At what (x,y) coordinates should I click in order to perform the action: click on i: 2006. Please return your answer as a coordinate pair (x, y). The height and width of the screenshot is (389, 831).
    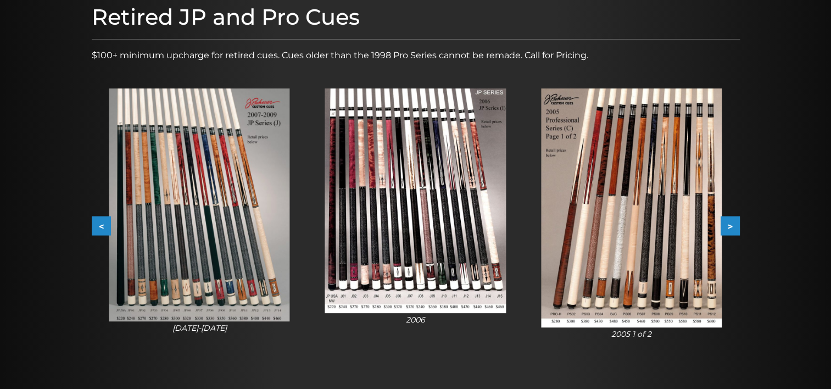
    Looking at the image, I should click on (415, 320).